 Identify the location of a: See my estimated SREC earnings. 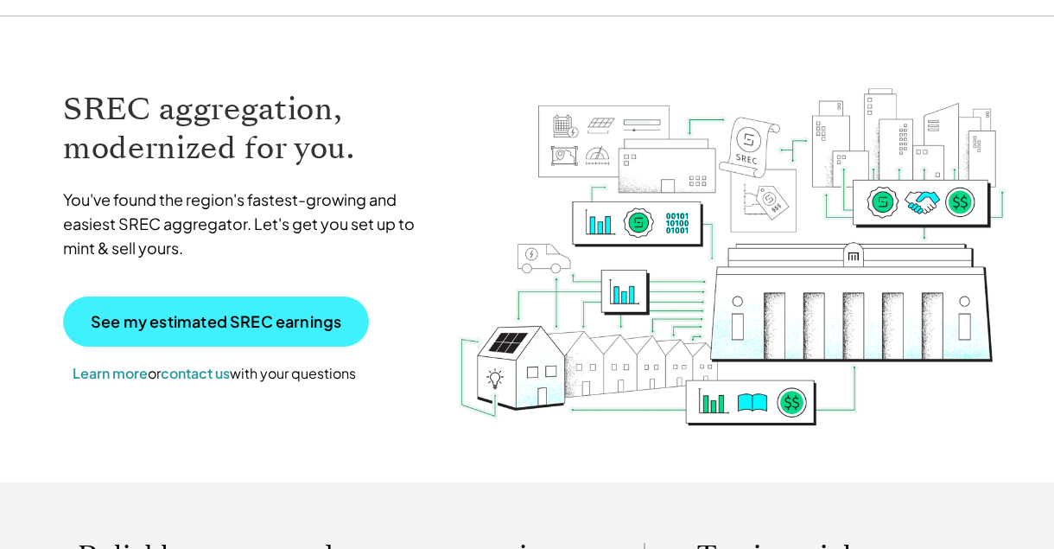
(216, 321).